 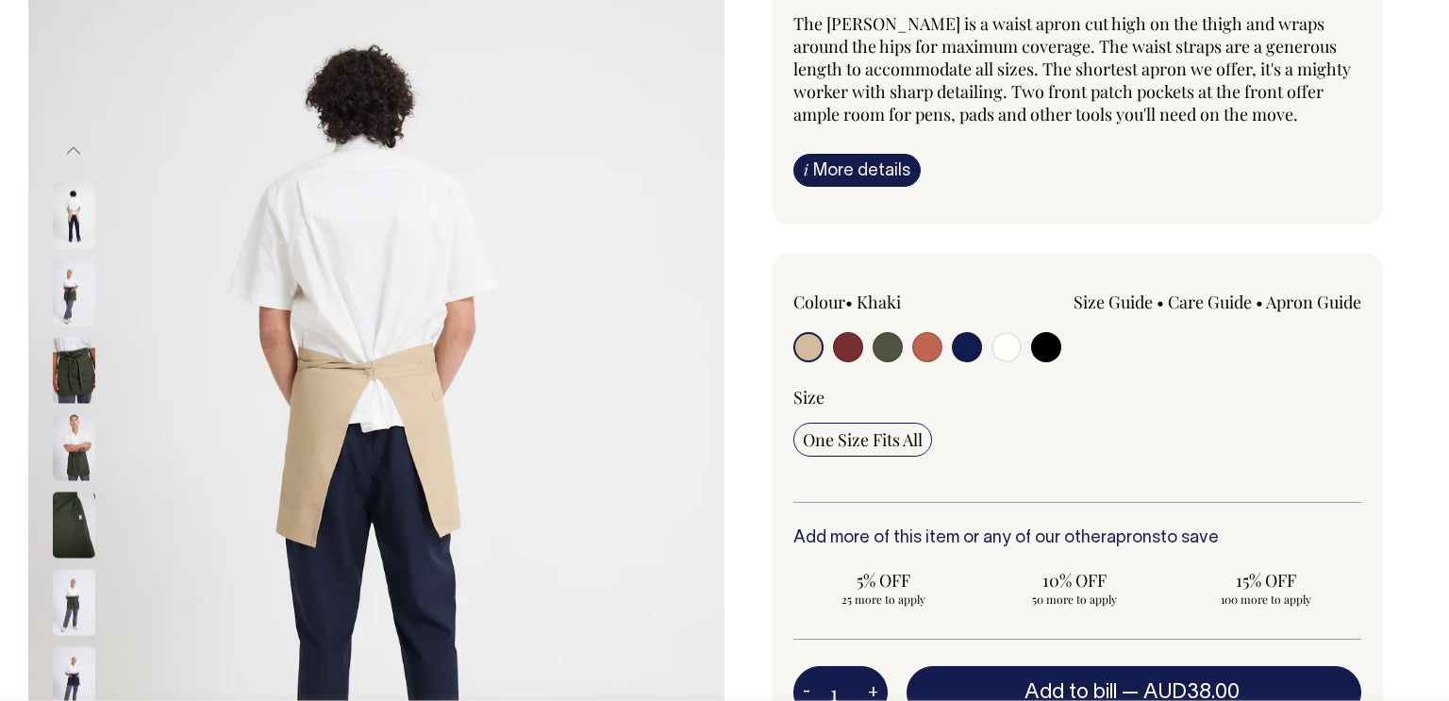 What do you see at coordinates (1265, 588) in the screenshot?
I see `input: 15% OFF 100 more to apply` at bounding box center [1265, 588].